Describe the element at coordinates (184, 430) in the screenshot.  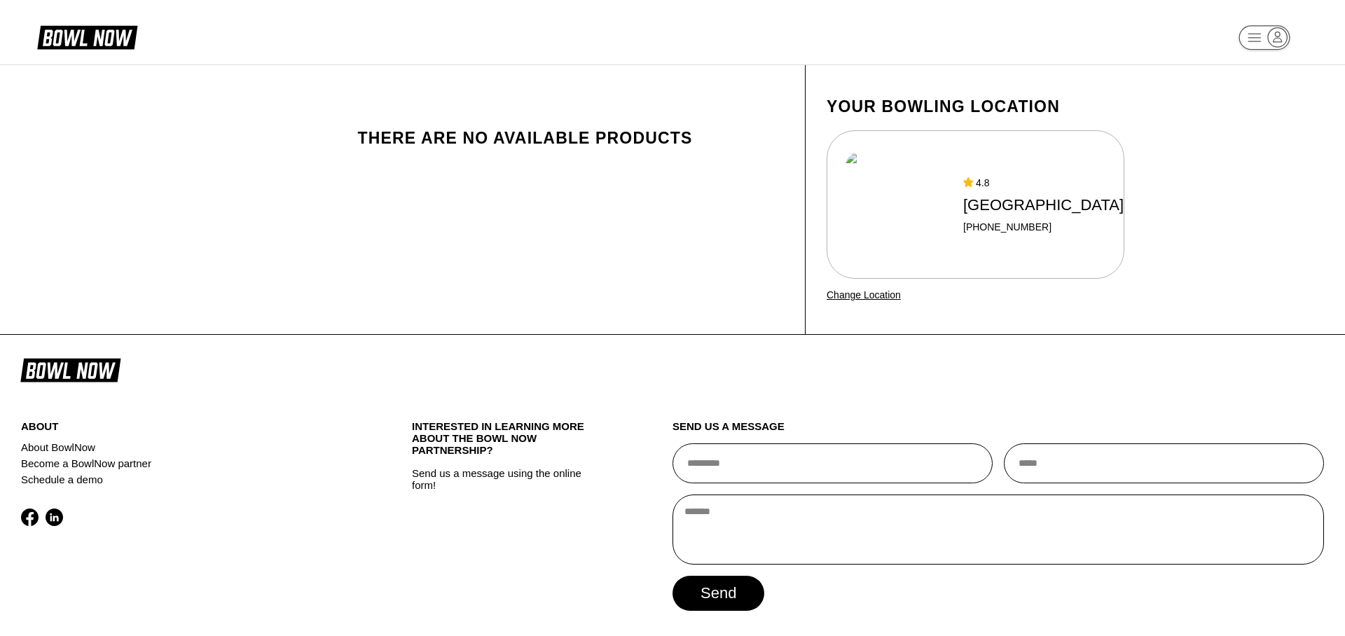
I see `div: about` at that location.